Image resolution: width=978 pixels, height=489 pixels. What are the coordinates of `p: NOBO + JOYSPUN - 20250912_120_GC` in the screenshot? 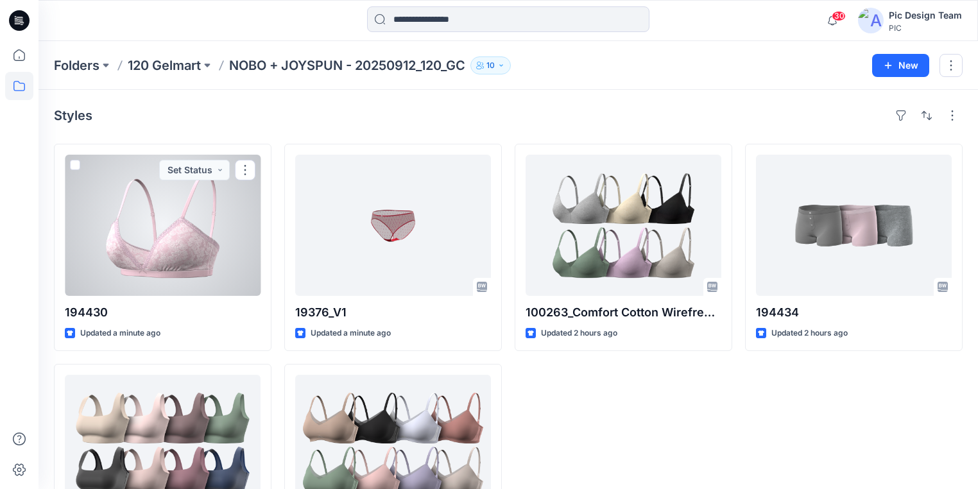 It's located at (347, 65).